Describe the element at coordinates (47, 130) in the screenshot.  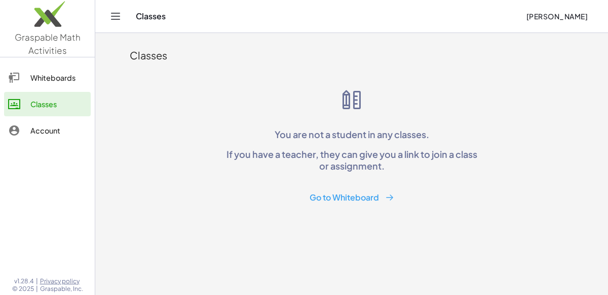
I see `a: Account` at that location.